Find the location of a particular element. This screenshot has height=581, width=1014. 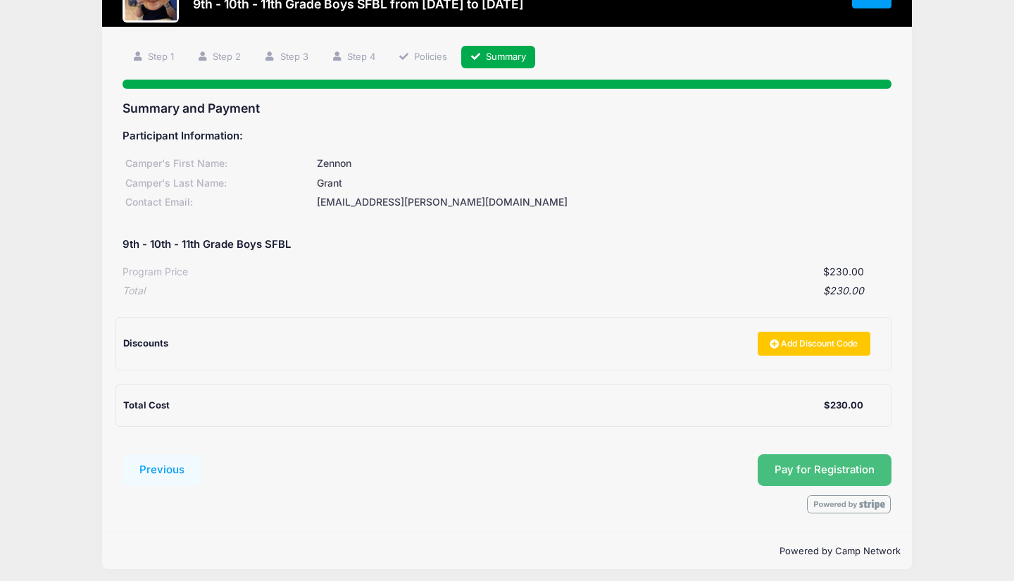

div: Grant is located at coordinates (603, 183).